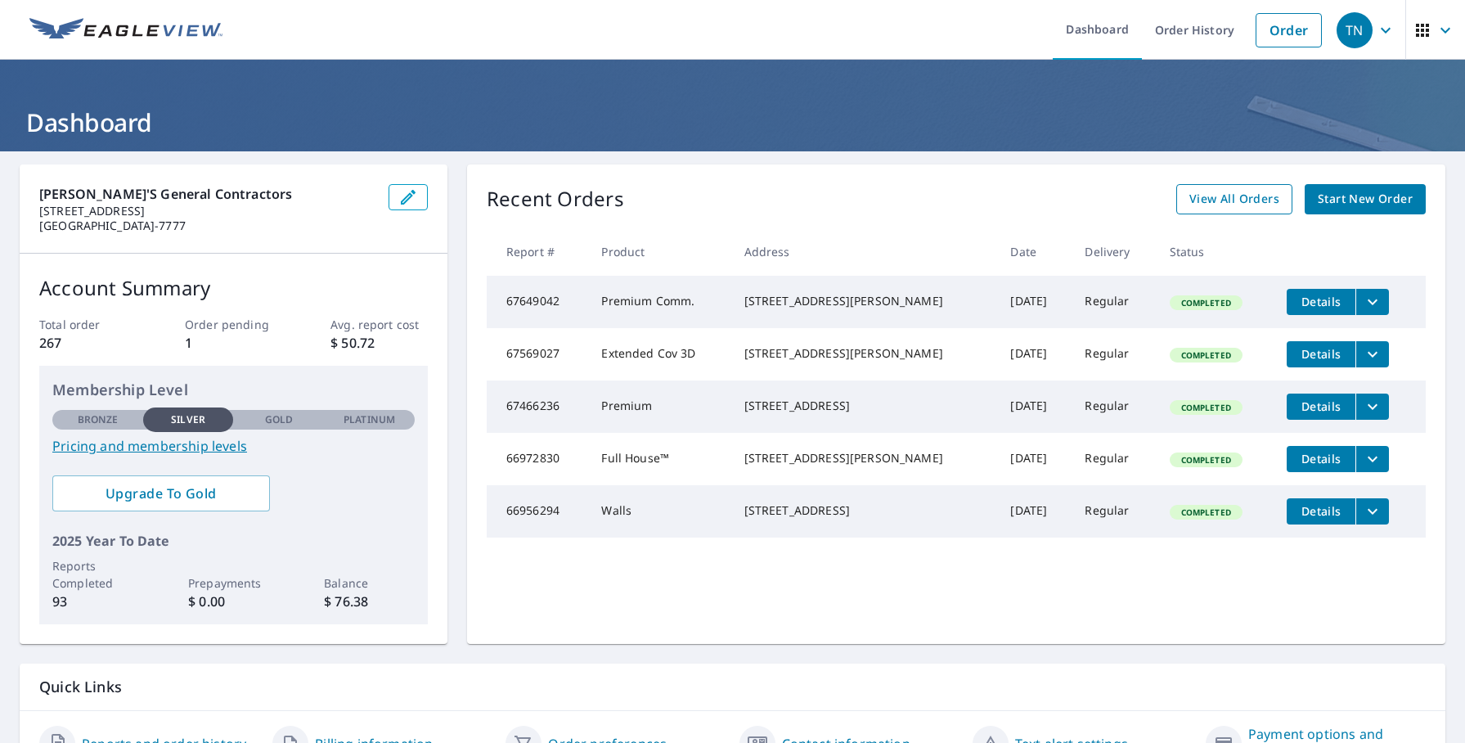 This screenshot has width=1465, height=743. I want to click on td: 66972830, so click(537, 459).